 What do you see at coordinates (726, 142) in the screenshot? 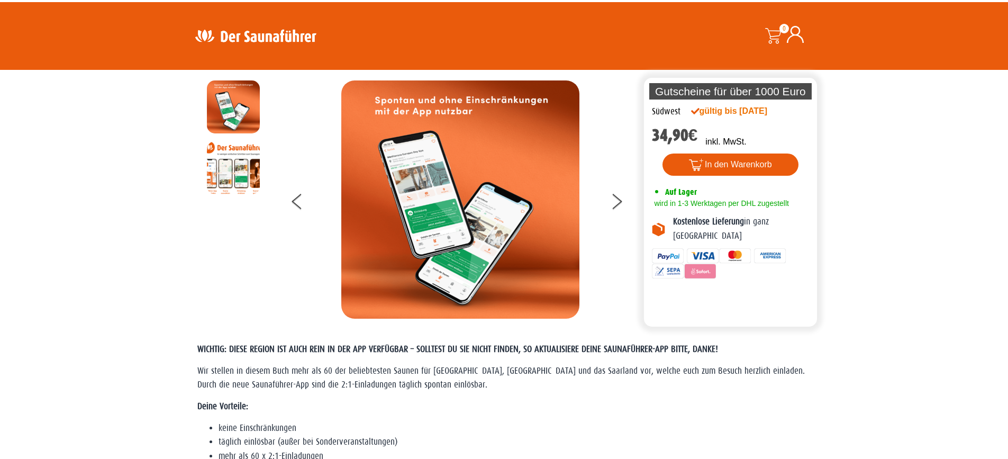
I see `p: inkl. MwSt.` at bounding box center [726, 142].